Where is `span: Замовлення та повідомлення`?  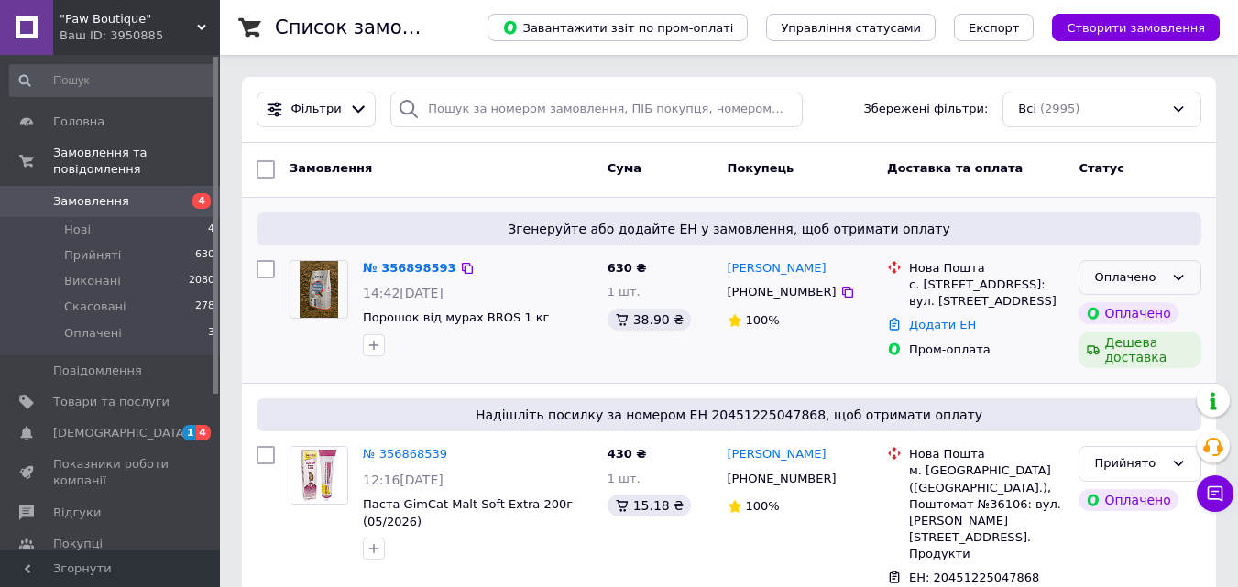 span: Замовлення та повідомлення is located at coordinates (137, 161).